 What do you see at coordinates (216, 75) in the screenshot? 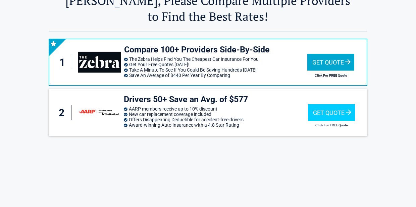
I see `li: Save An Average of $440 Per Year By Comparing` at bounding box center [216, 75].